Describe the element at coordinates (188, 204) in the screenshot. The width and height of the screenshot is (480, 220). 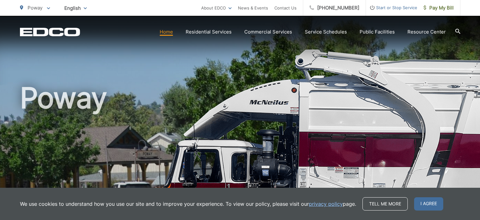
I see `p: We use cookies to understand how you use our site and to improve your experience. To view our pol...` at that location.